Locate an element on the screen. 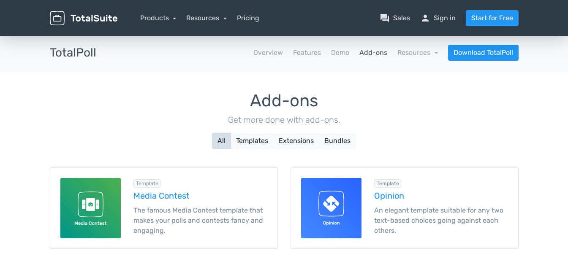  a: Media Contest for TotalPoll Template Media Contest The famous Media Contest template that makes y... is located at coordinates (164, 208).